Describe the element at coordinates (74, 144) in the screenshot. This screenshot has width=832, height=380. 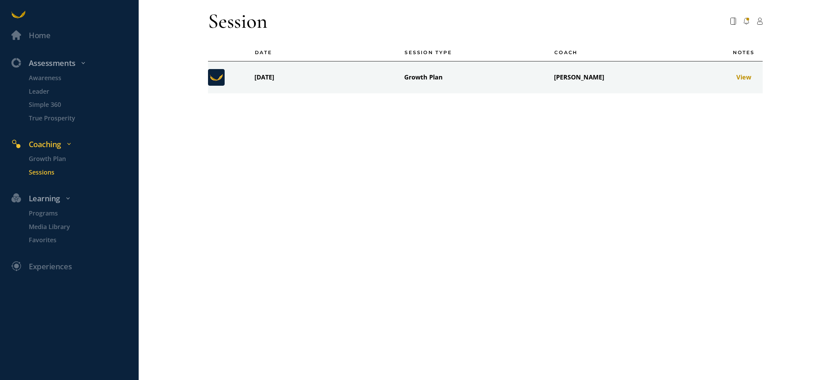
I see `div: Coaching` at that location.